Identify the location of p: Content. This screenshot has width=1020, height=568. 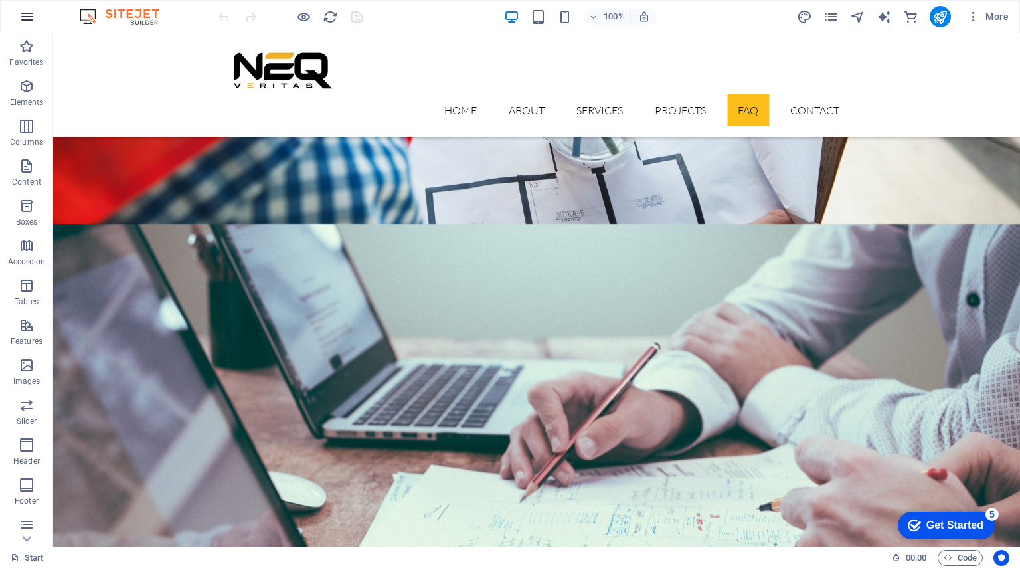
(27, 182).